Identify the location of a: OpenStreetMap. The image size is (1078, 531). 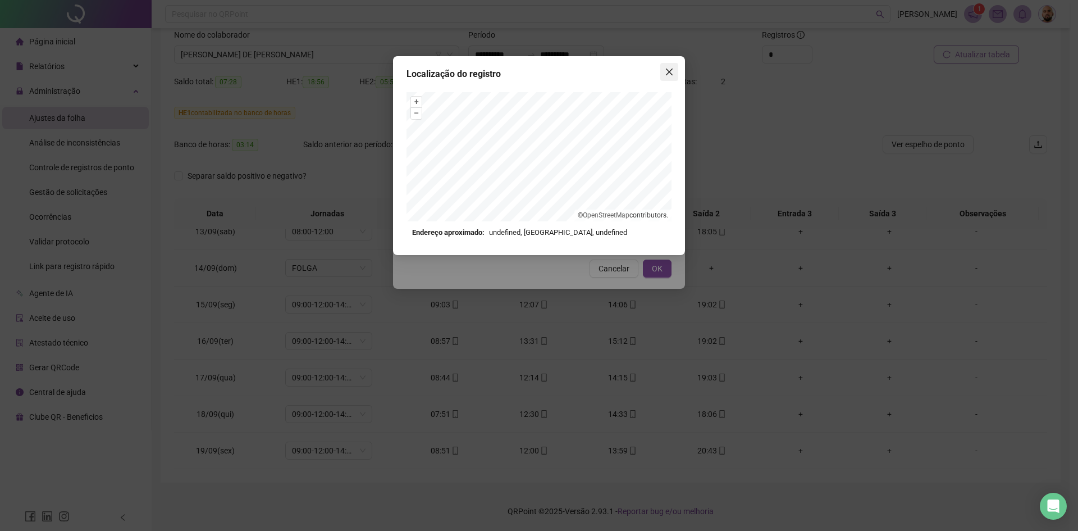
(606, 215).